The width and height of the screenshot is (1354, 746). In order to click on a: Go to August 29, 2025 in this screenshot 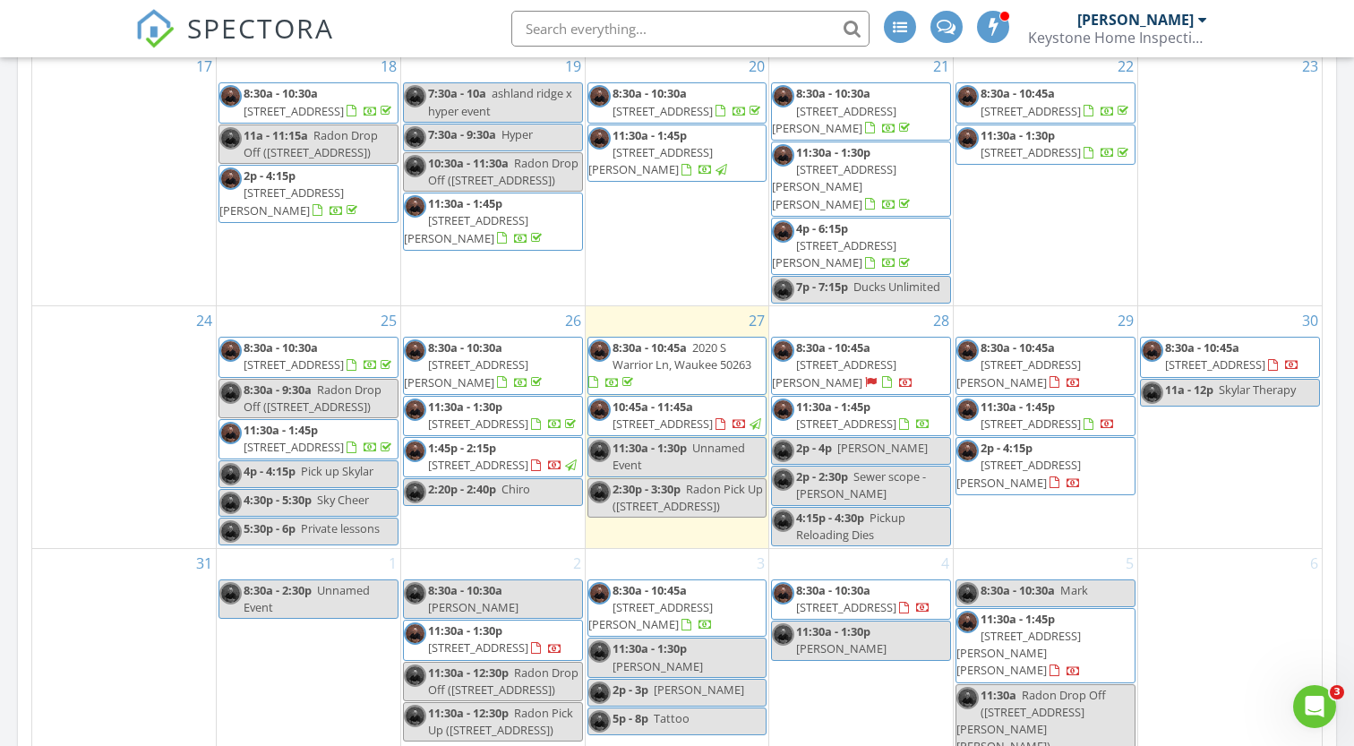, I will do `click(1126, 321)`.